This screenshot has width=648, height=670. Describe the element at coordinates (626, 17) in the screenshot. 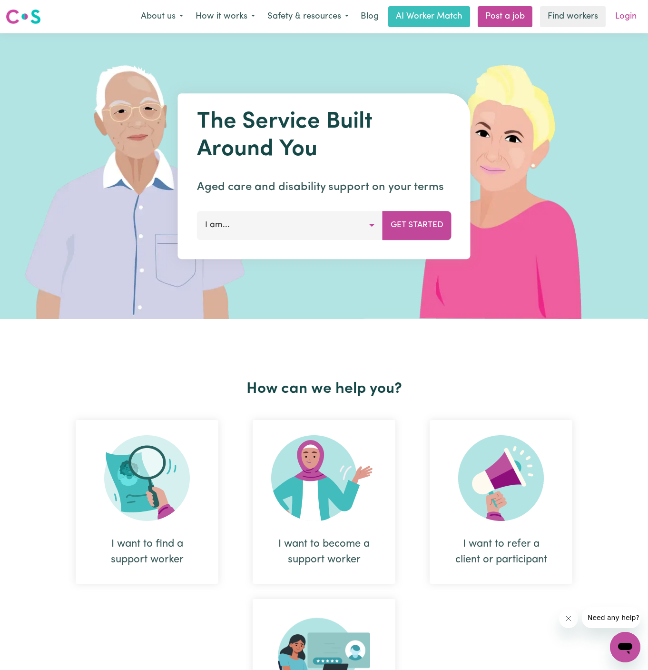

I see `a: Login` at that location.